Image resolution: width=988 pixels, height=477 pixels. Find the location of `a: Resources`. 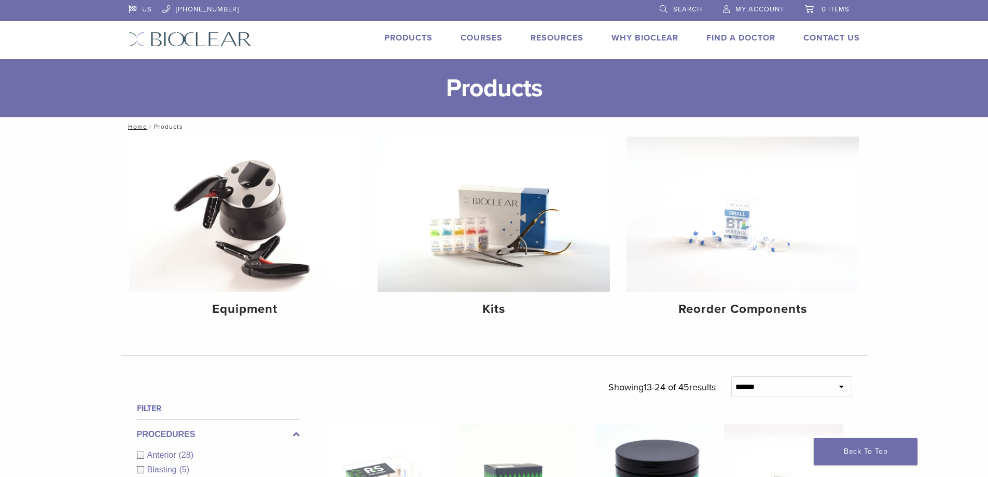

a: Resources is located at coordinates (557, 38).